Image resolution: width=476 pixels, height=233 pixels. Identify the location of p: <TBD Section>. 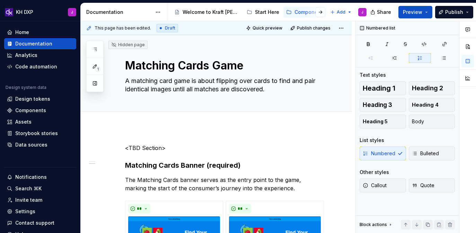
(225, 148).